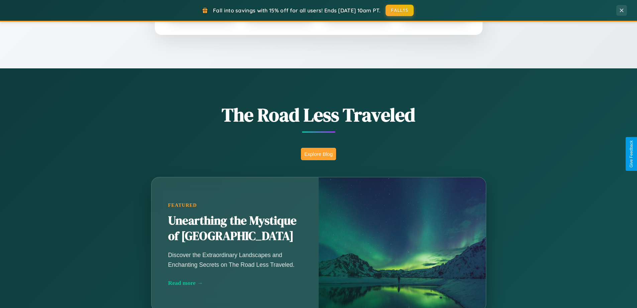 This screenshot has height=308, width=637. Describe the element at coordinates (235, 259) in the screenshot. I see `p: Discover the Extraordinary Landscapes and Enchanting Secrets on The Road Less Traveled.` at that location.